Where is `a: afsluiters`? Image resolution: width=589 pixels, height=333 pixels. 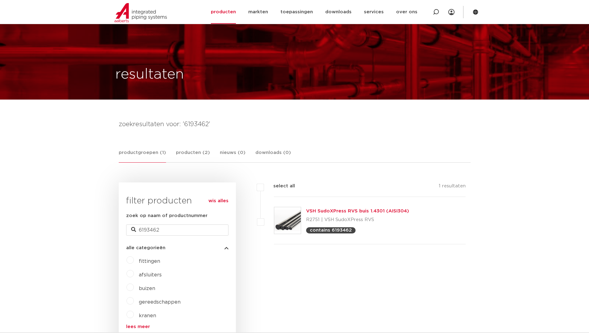 a: afsluiters is located at coordinates (150, 275).